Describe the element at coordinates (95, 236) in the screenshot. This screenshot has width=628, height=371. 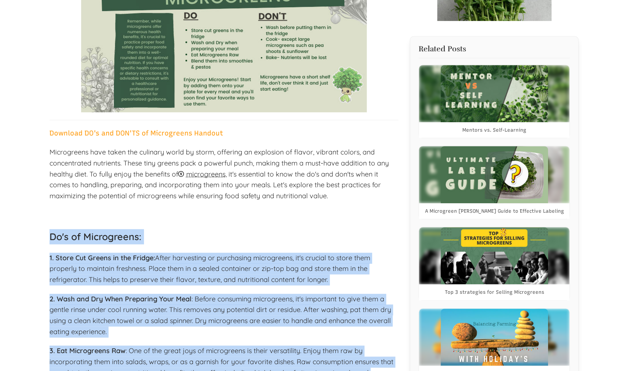
I see `strong: Do's of Microgreens:` at that location.